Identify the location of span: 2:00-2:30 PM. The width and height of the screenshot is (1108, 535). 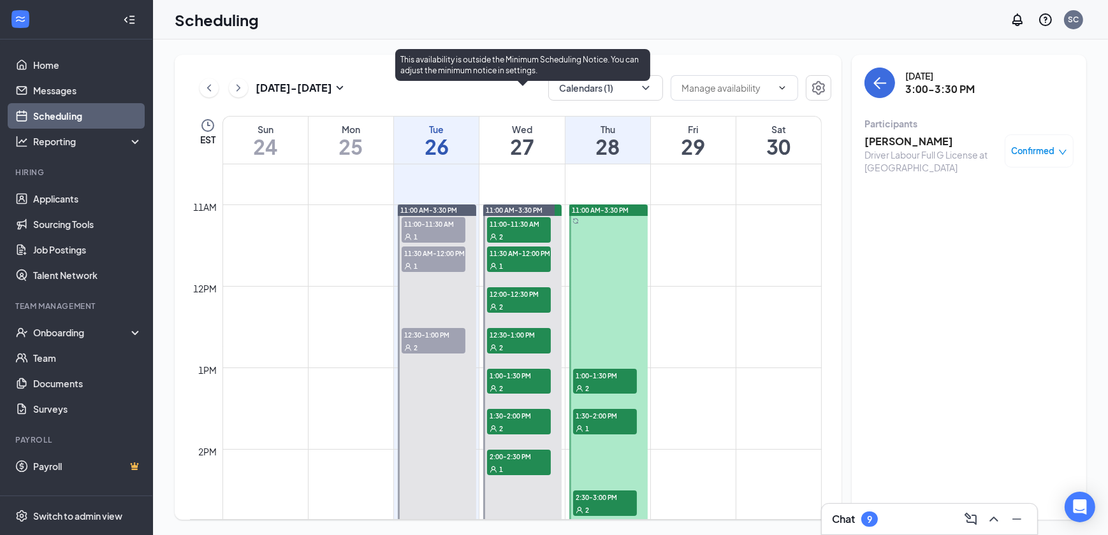
(519, 456).